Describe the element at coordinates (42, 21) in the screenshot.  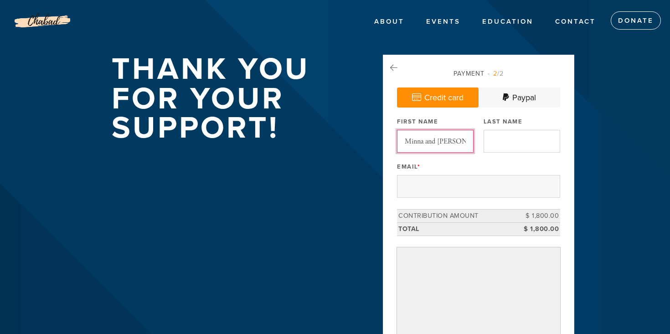
I see `img: Logo%20without%20address_0.png` at that location.